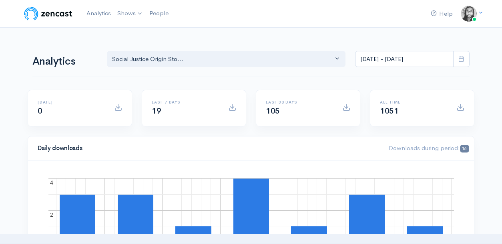 The image size is (502, 244). I want to click on img: ZenCast Logo, so click(48, 14).